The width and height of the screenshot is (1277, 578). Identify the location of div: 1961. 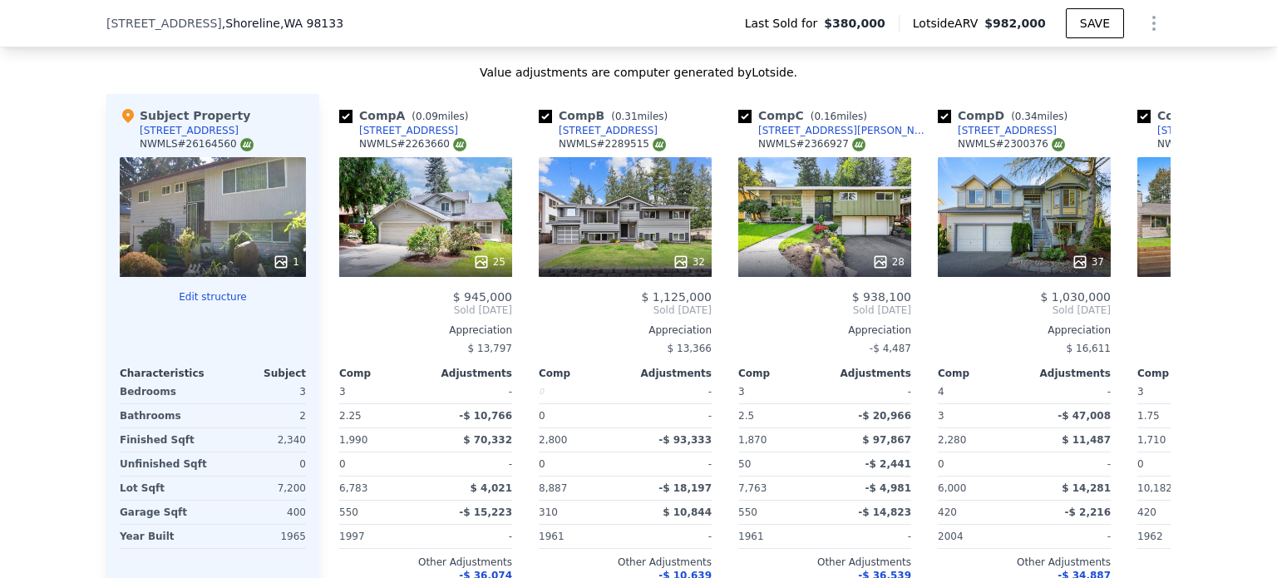
(580, 536).